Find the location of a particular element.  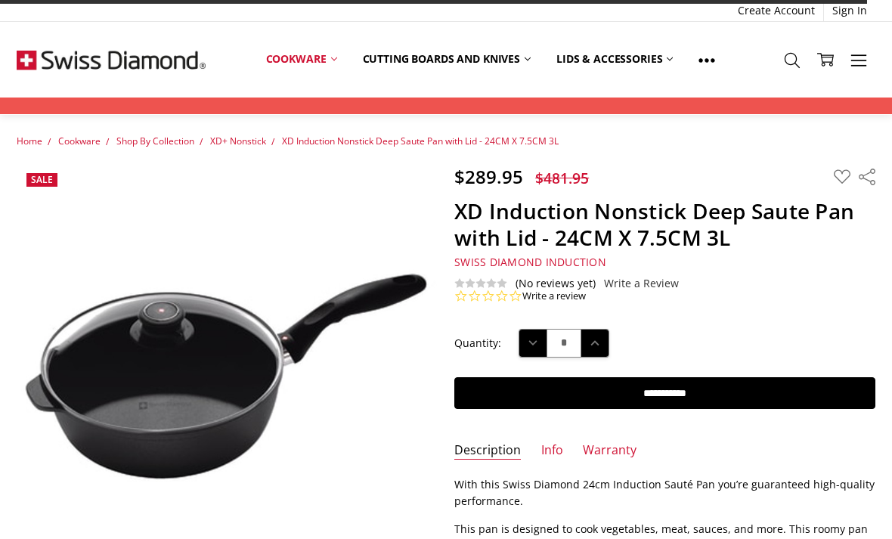

label: Quantity: is located at coordinates (478, 343).